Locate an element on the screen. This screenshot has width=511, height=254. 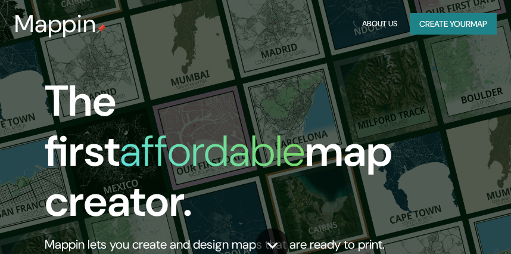
img: mappin-pin is located at coordinates (101, 29).